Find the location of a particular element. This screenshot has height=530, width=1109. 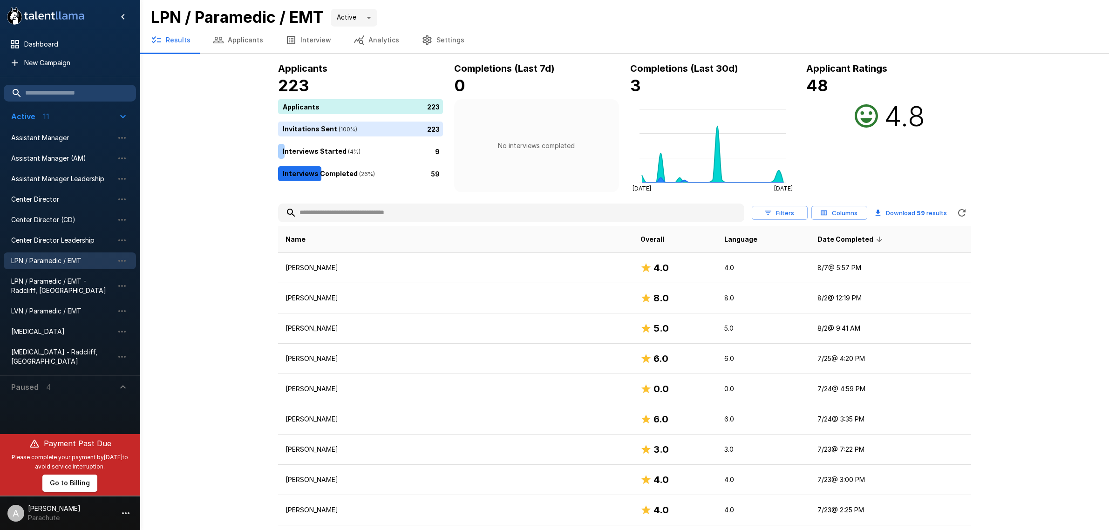

p: 5.0 is located at coordinates (763, 328).